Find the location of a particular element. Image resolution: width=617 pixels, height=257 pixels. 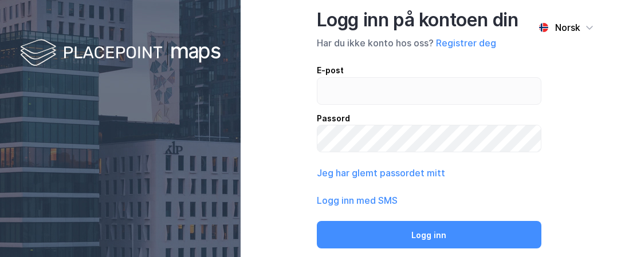

button: Jeg har glemt passordet mitt is located at coordinates (381, 173).